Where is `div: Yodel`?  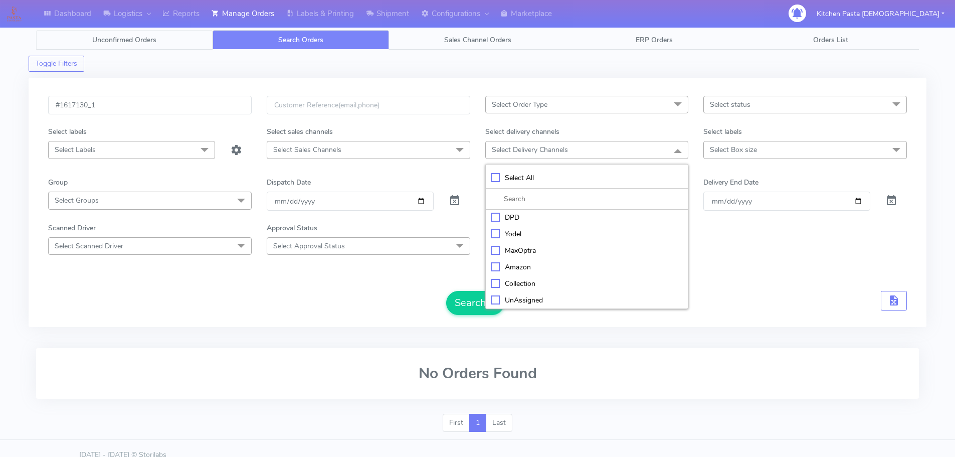 div: Yodel is located at coordinates (587, 234).